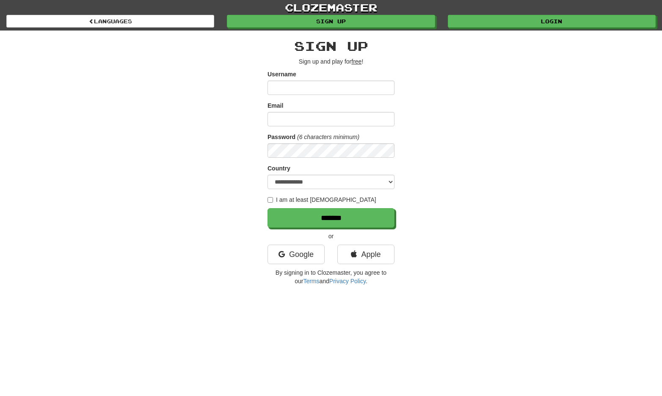  Describe the element at coordinates (282, 74) in the screenshot. I see `label: Username` at that location.